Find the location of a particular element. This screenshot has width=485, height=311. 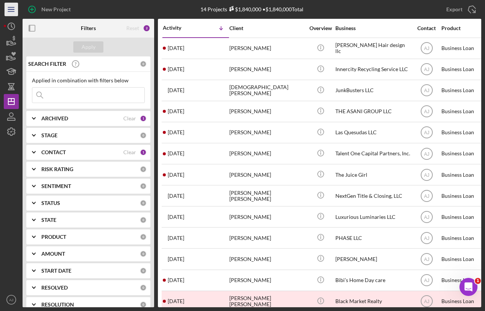

div: Innercity Recycling Service LLC is located at coordinates (373, 69).